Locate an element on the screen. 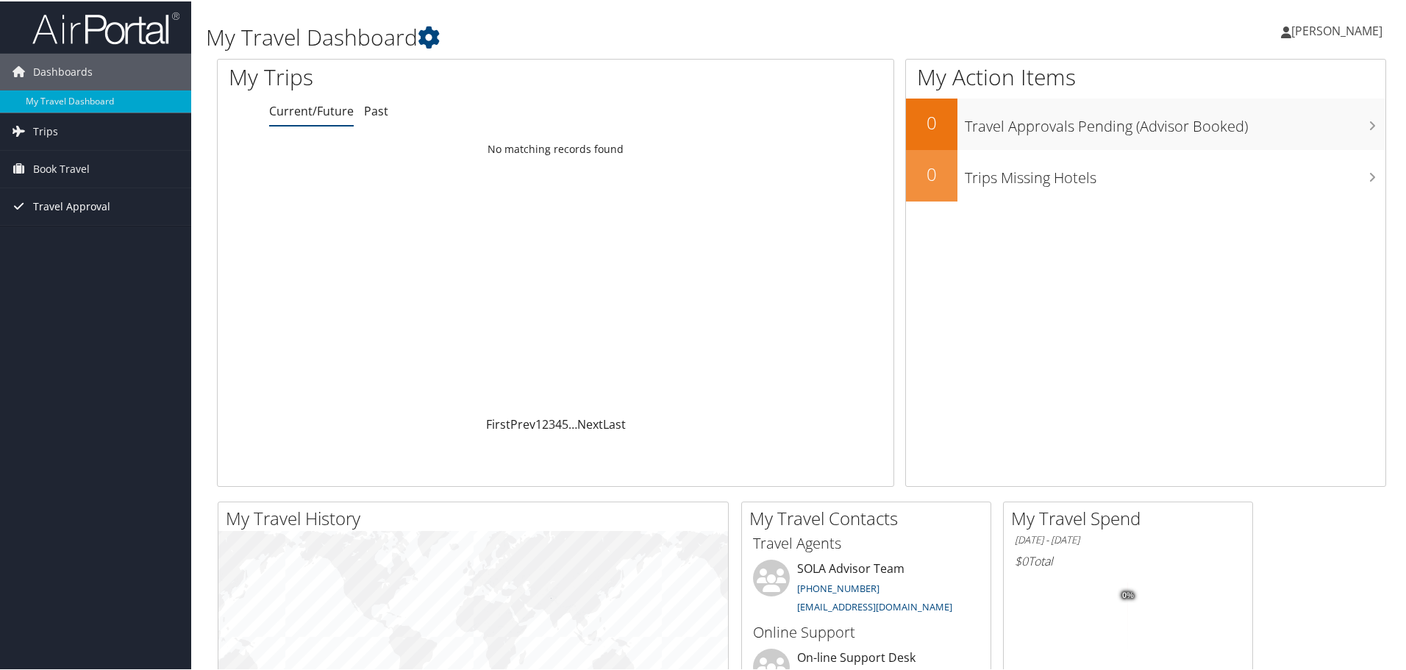 Image resolution: width=1406 pixels, height=670 pixels. h3: Travel Approvals Pending (Advisor Booked) is located at coordinates (1175, 121).